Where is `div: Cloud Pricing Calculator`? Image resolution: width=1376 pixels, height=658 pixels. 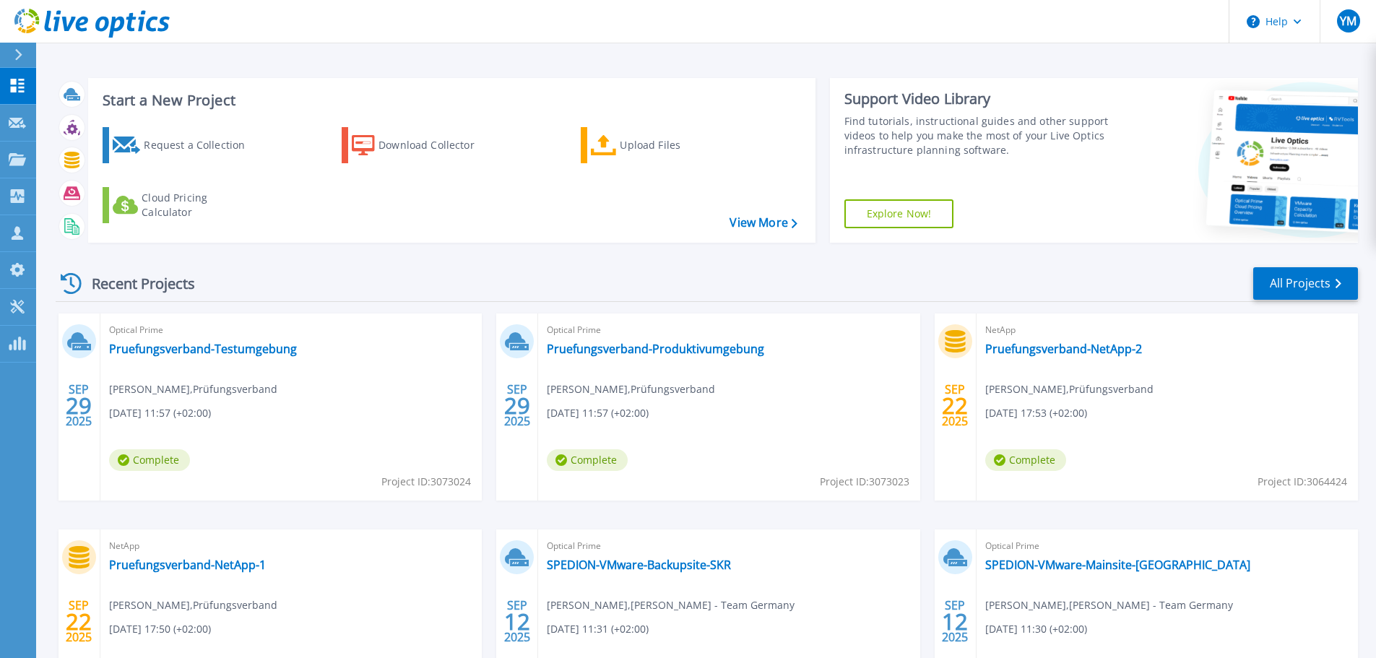
div: Cloud Pricing Calculator is located at coordinates (199, 205).